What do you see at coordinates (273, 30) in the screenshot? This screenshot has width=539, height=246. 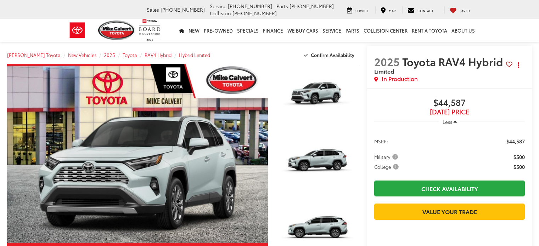 I see `a: Finance` at bounding box center [273, 30].